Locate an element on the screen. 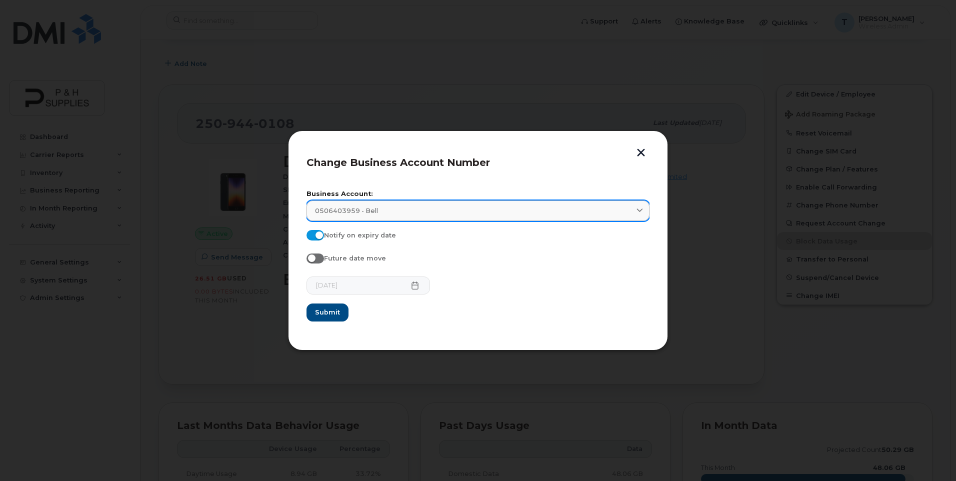  span: 0506403959 - Bell is located at coordinates (347, 211).